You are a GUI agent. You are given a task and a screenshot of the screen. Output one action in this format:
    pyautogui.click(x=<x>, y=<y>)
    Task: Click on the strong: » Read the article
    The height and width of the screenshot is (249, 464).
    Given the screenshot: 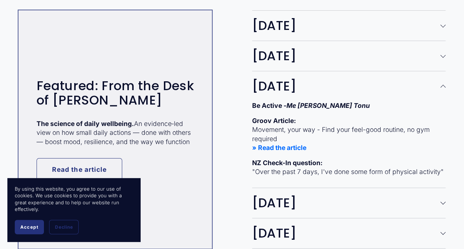 What is the action you would take?
    pyautogui.click(x=279, y=147)
    